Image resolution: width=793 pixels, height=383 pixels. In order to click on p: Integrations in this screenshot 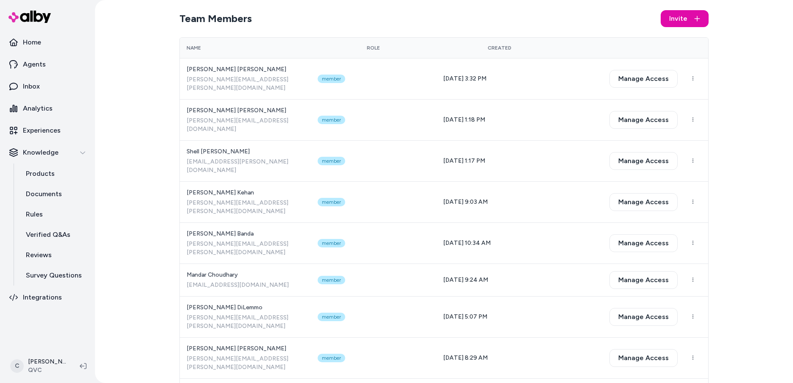, I will do `click(42, 298)`.